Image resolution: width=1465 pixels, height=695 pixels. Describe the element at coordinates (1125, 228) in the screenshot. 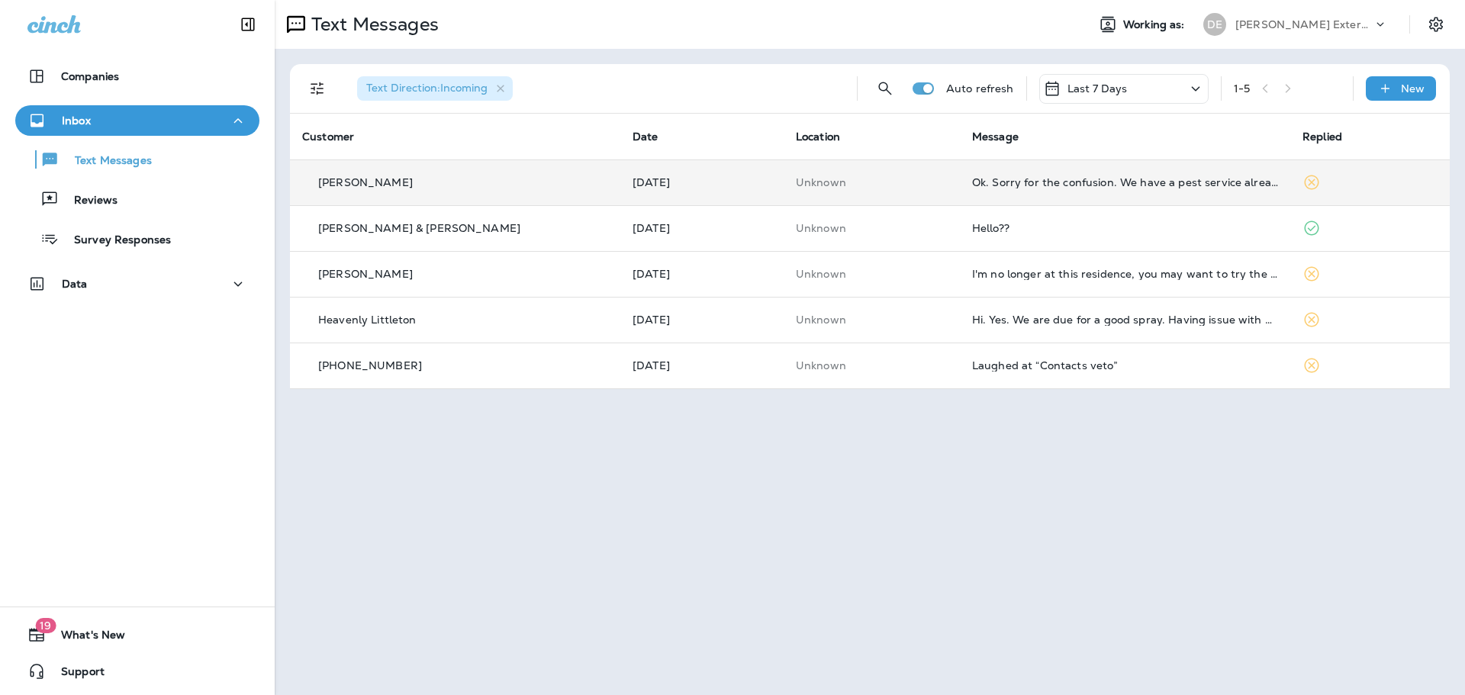

I see `div: Hello??` at that location.